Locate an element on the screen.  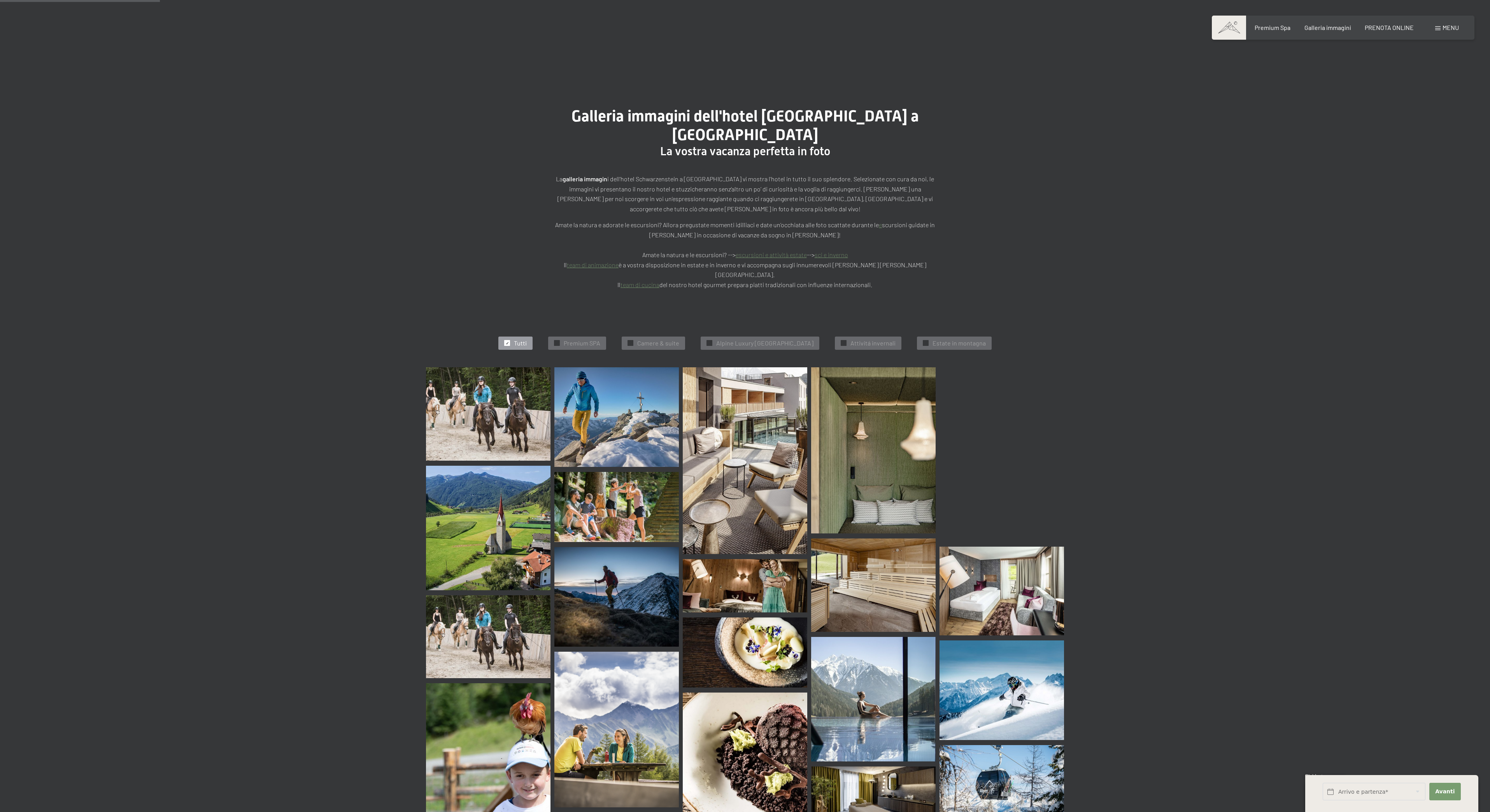
span: Tutti is located at coordinates (520, 343).